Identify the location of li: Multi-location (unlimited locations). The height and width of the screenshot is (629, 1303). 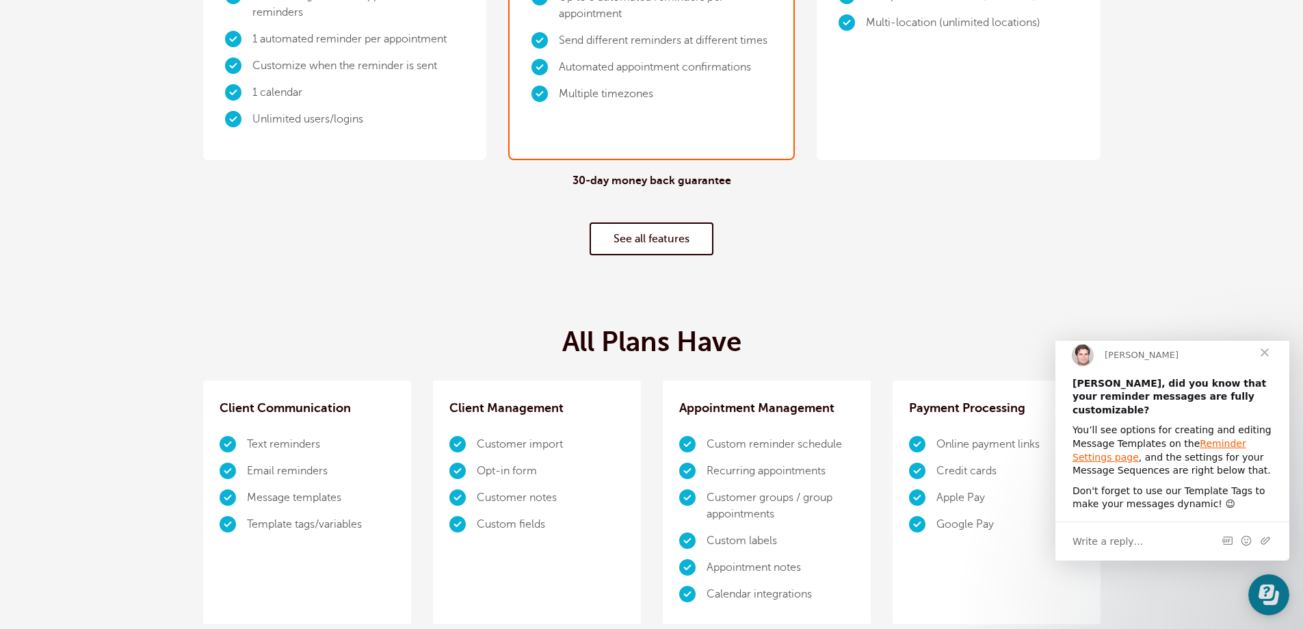
(953, 23).